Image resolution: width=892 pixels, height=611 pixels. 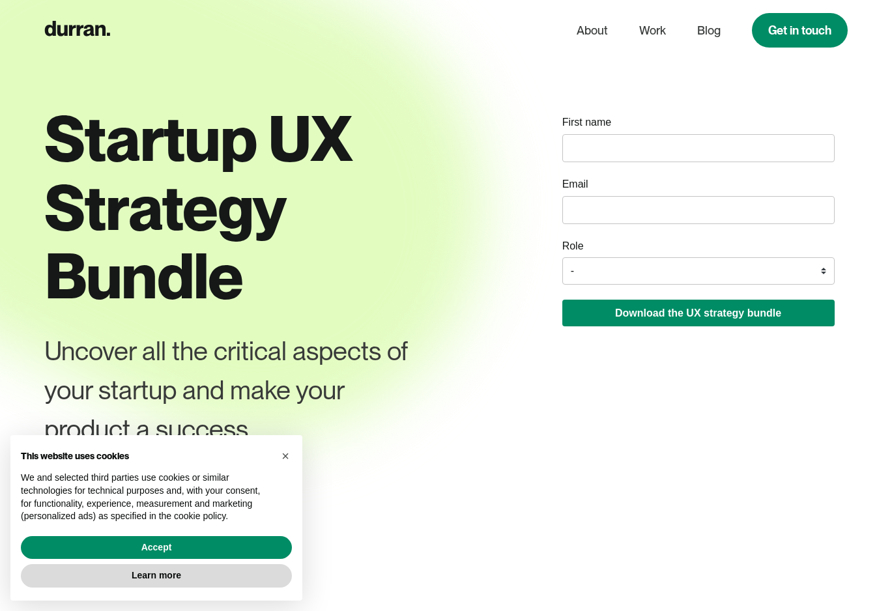 I want to click on input: email, so click(x=699, y=210).